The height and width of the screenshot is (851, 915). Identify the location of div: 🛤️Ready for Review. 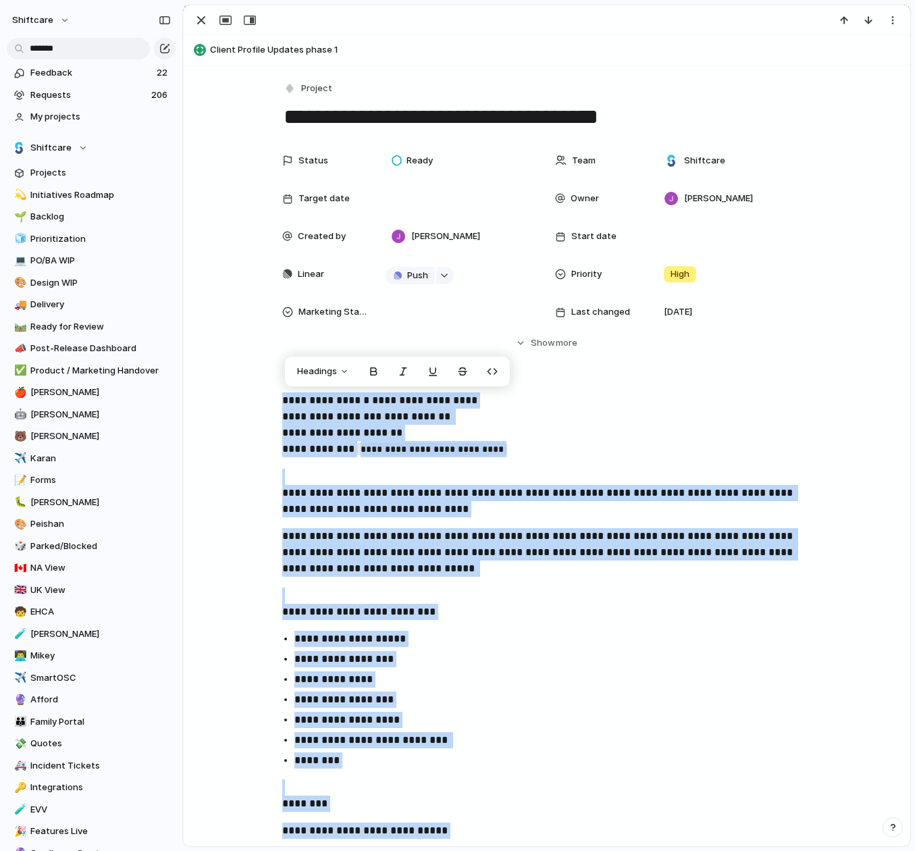
(91, 327).